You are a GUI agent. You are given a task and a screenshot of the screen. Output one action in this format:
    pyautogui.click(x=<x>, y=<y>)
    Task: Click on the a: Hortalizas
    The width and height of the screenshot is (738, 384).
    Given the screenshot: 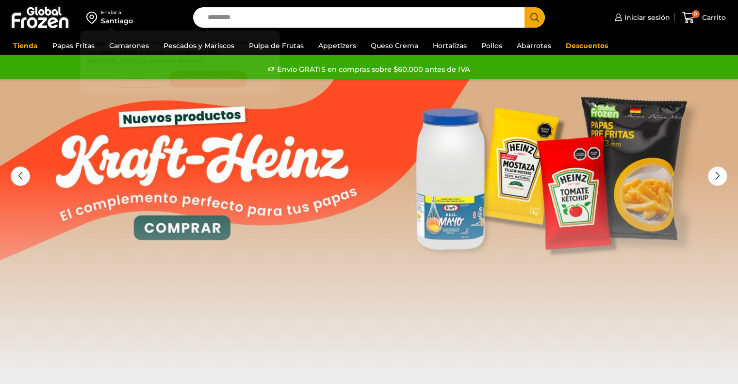 What is the action you would take?
    pyautogui.click(x=450, y=46)
    